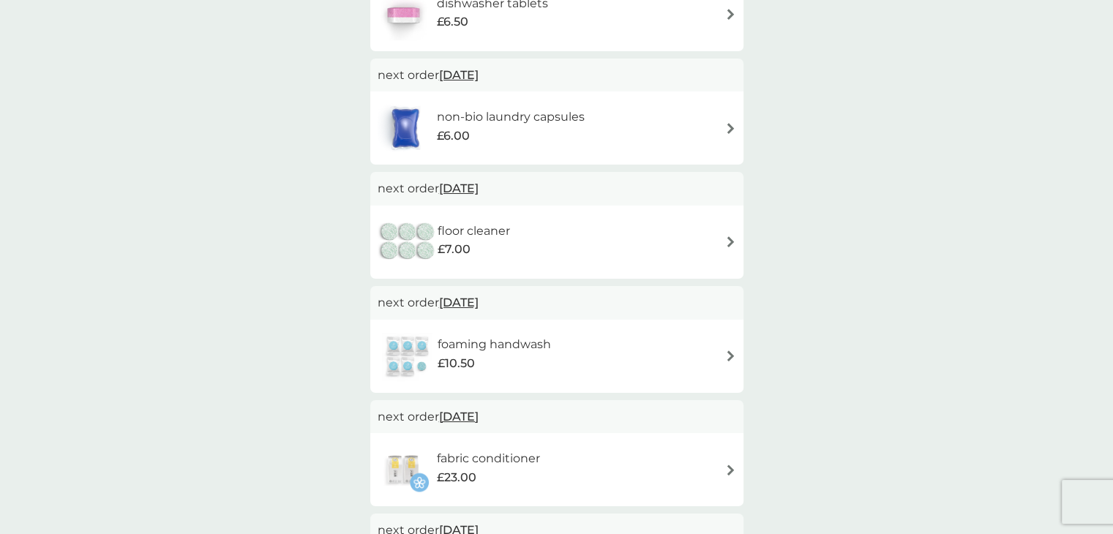 The width and height of the screenshot is (1113, 534). Describe the element at coordinates (488, 459) in the screenshot. I see `h6: fabric conditioner` at that location.